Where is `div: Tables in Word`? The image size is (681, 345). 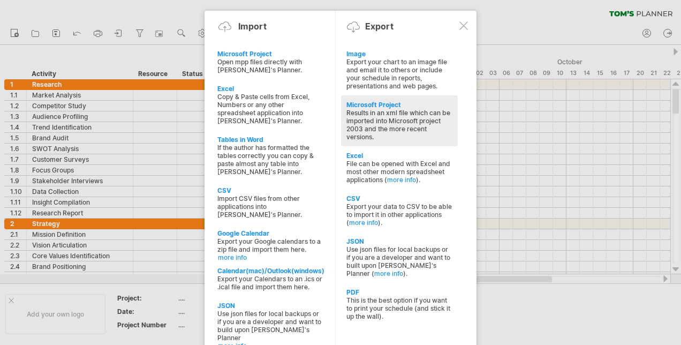 div: Tables in Word is located at coordinates (270, 139).